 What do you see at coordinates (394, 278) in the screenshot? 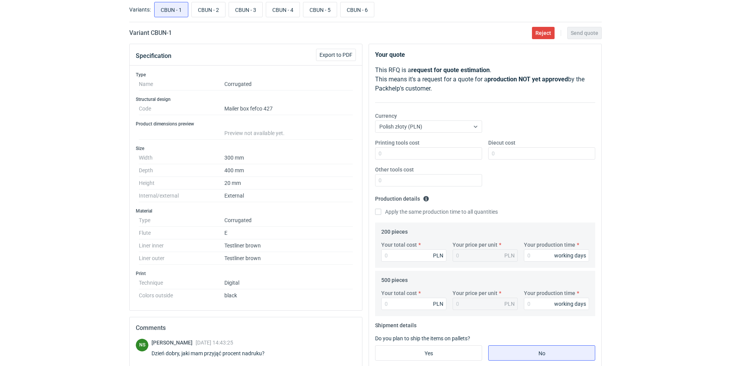
I see `legend: 500 pieces` at bounding box center [394, 278].